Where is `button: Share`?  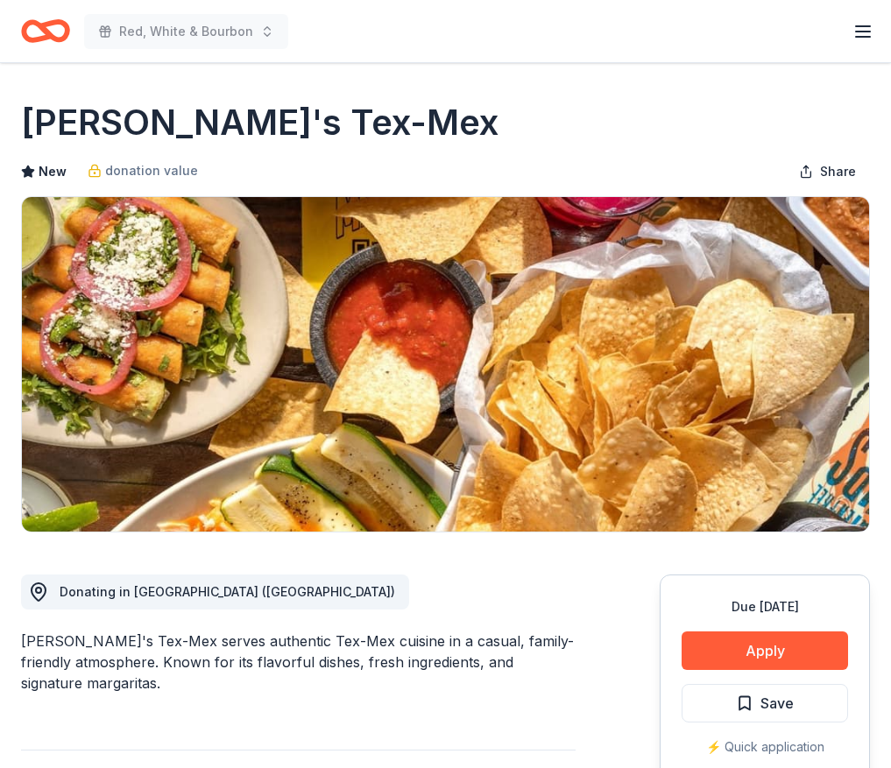
button: Share is located at coordinates (827, 172).